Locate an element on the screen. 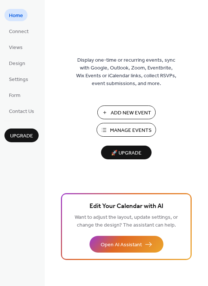  span: Design is located at coordinates (17, 64).